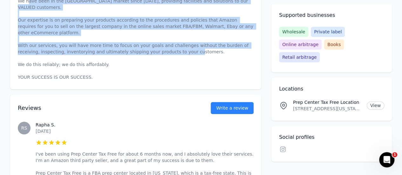 The image size is (402, 175). I want to click on p: Prep Center Tax Free Location, so click(327, 102).